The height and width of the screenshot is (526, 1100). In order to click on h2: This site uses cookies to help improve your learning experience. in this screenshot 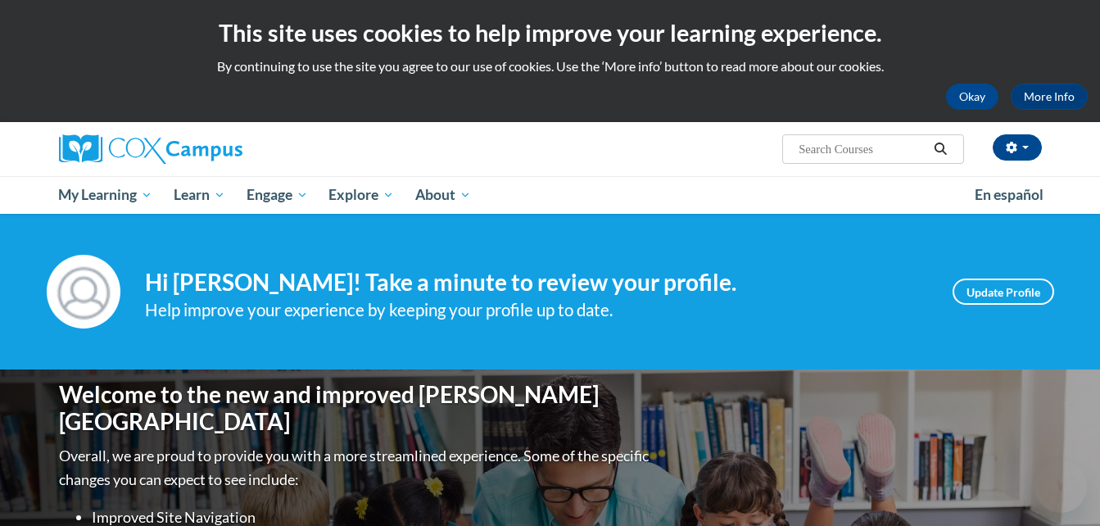, I will do `click(549, 33)`.